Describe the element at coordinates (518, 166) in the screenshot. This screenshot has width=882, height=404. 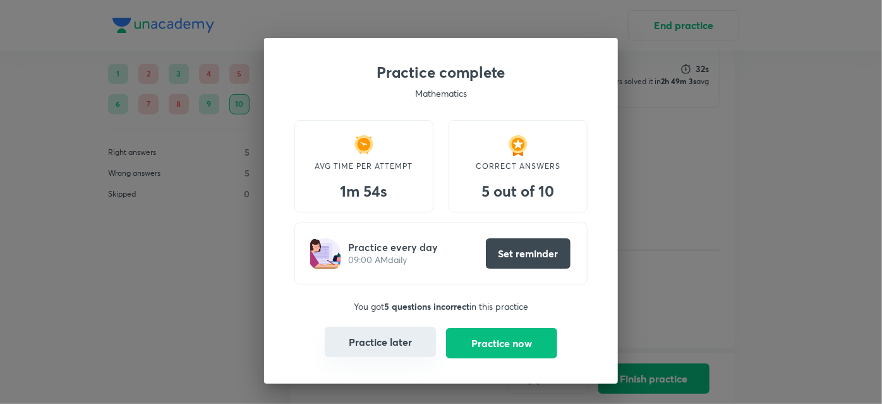
I see `p: CORRECT ANSWERS` at that location.